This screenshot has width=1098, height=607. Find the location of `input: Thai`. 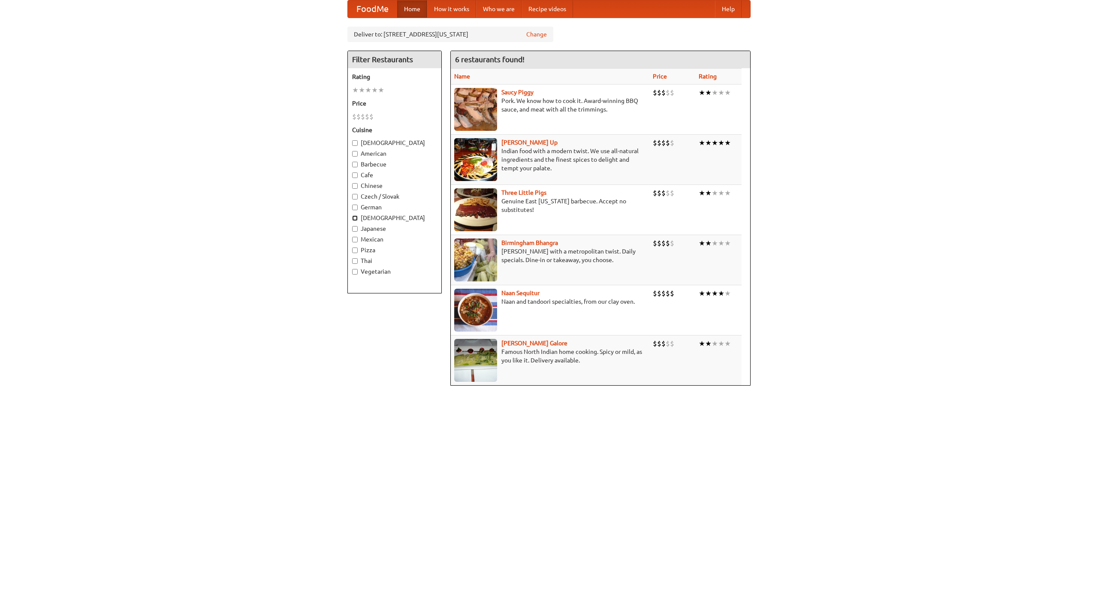

input: Thai is located at coordinates (355, 261).